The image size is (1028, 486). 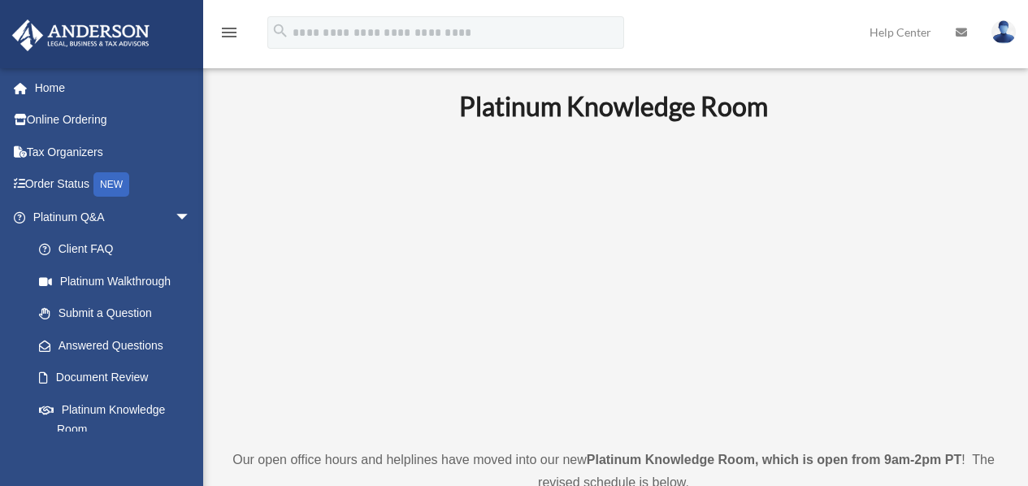 I want to click on a: Answered Questions, so click(x=119, y=345).